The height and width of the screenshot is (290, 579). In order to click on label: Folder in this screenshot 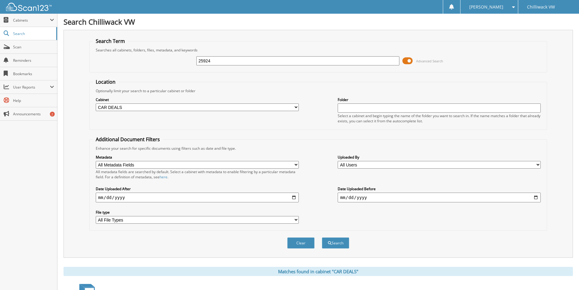, I will do `click(439, 99)`.